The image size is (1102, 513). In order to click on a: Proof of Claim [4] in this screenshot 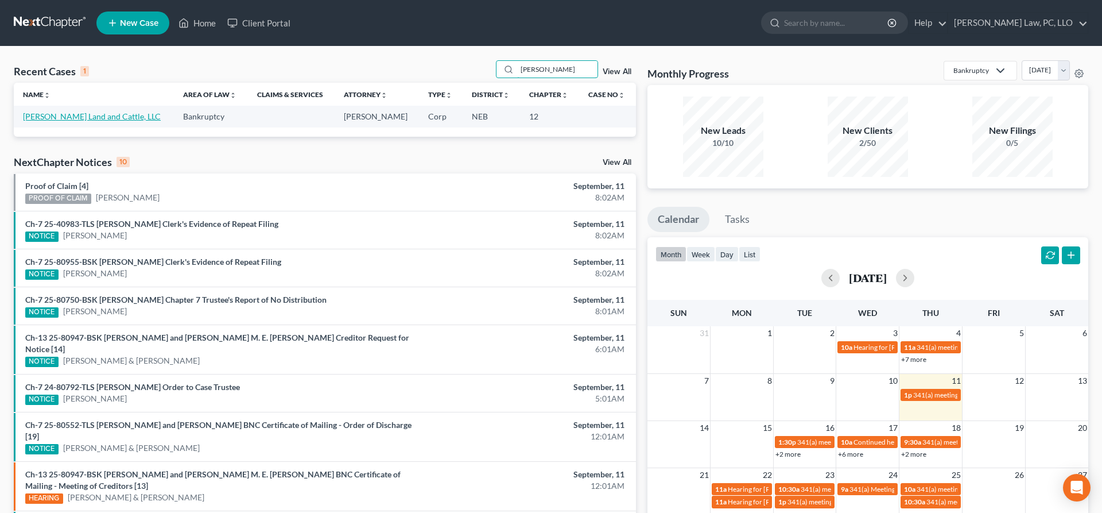, I will do `click(57, 185)`.